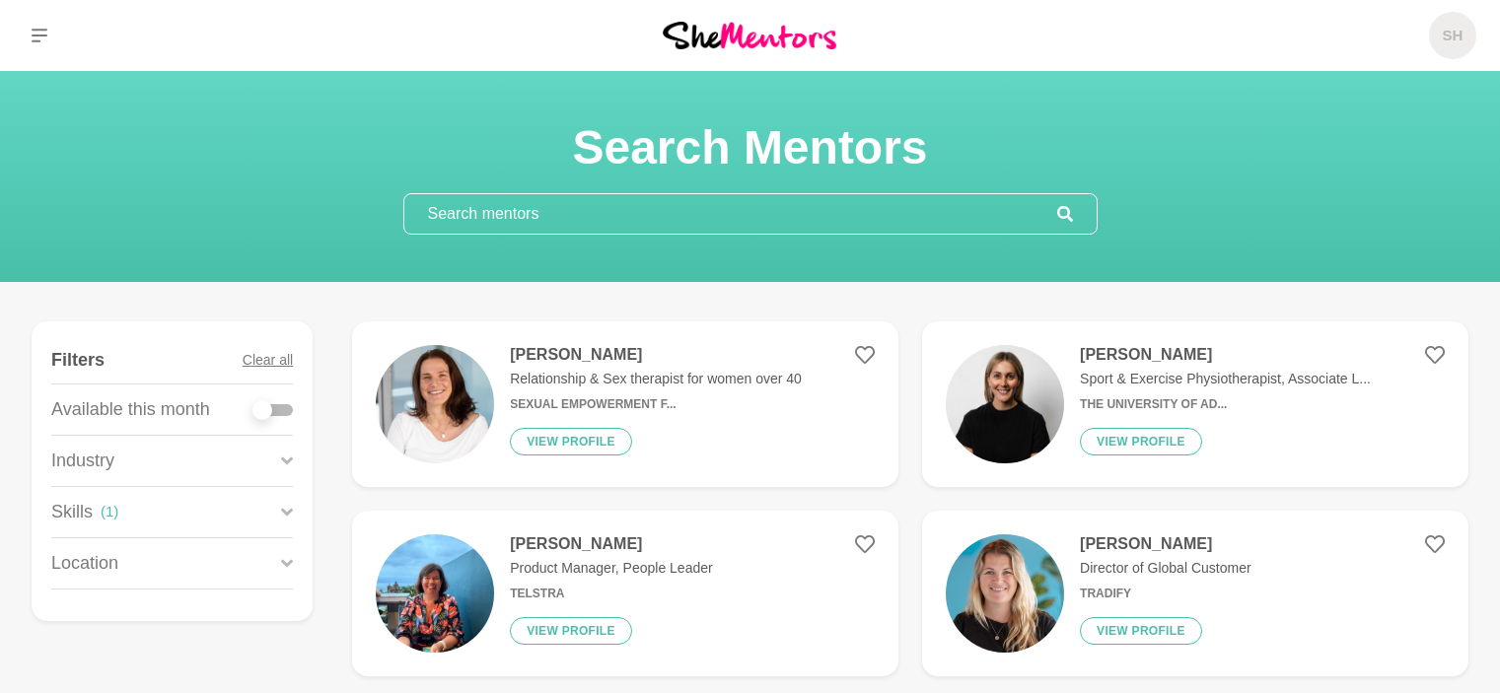  Describe the element at coordinates (731, 214) in the screenshot. I see `input: Search mentors` at that location.